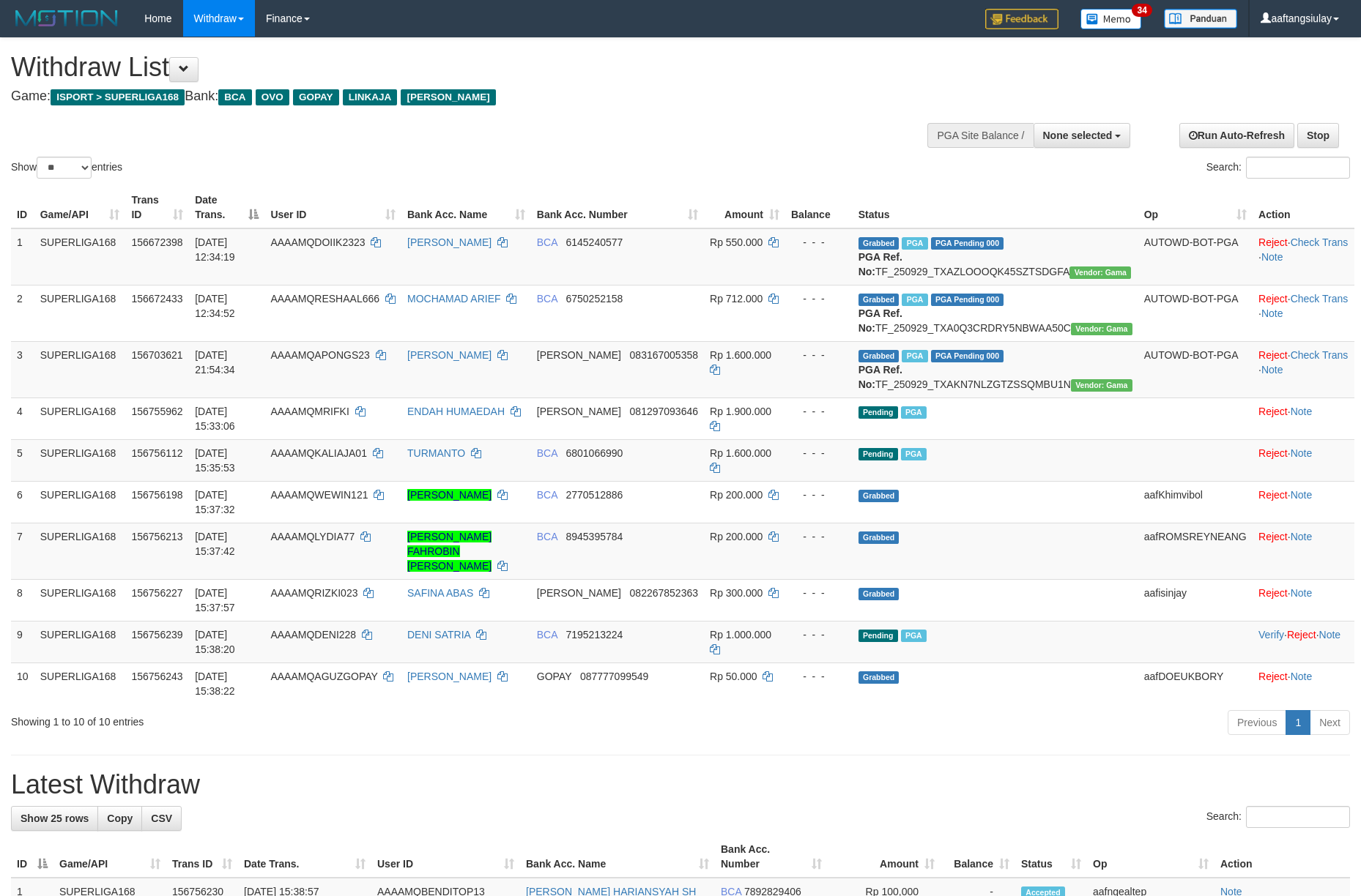 The height and width of the screenshot is (896, 1361). Describe the element at coordinates (913, 300) in the screenshot. I see `span: Marked by aafsoycanthlai` at that location.